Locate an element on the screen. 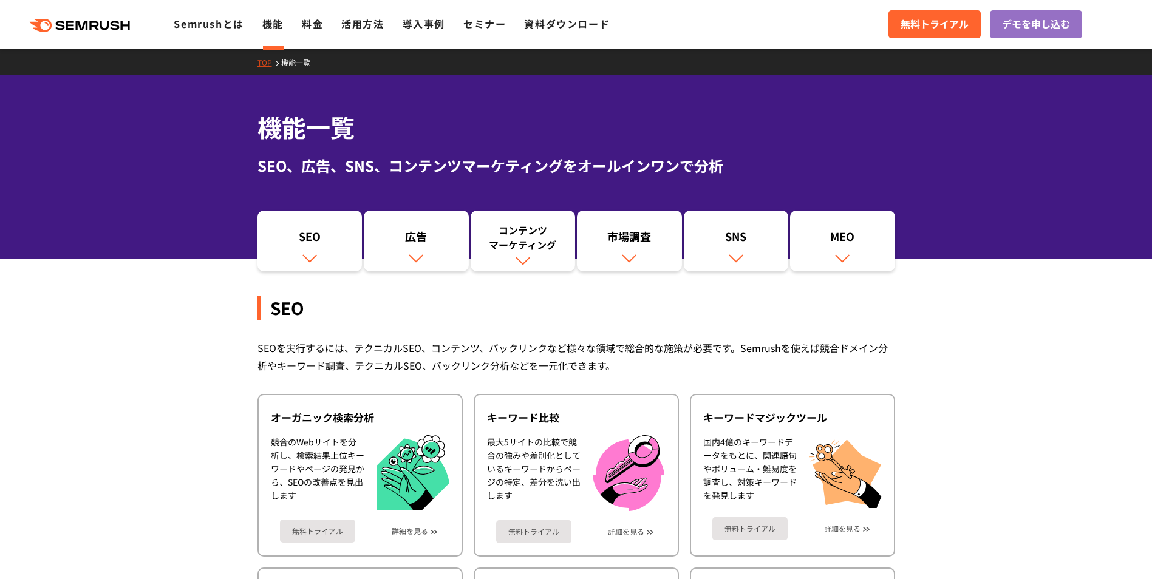 The height and width of the screenshot is (579, 1152). a: 機能一覧 is located at coordinates (300, 62).